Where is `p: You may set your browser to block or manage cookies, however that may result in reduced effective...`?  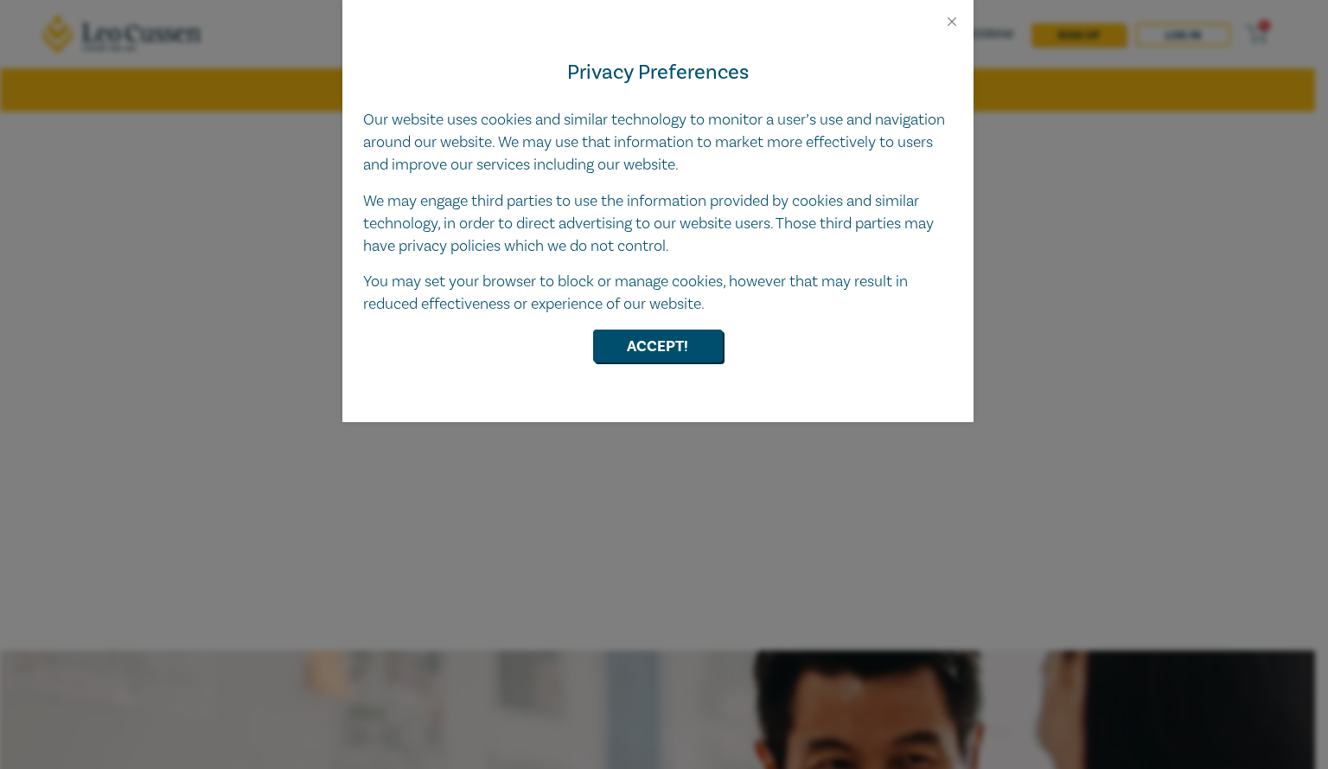 p: You may set your browser to block or manage cookies, however that may result in reduced effective... is located at coordinates (658, 293).